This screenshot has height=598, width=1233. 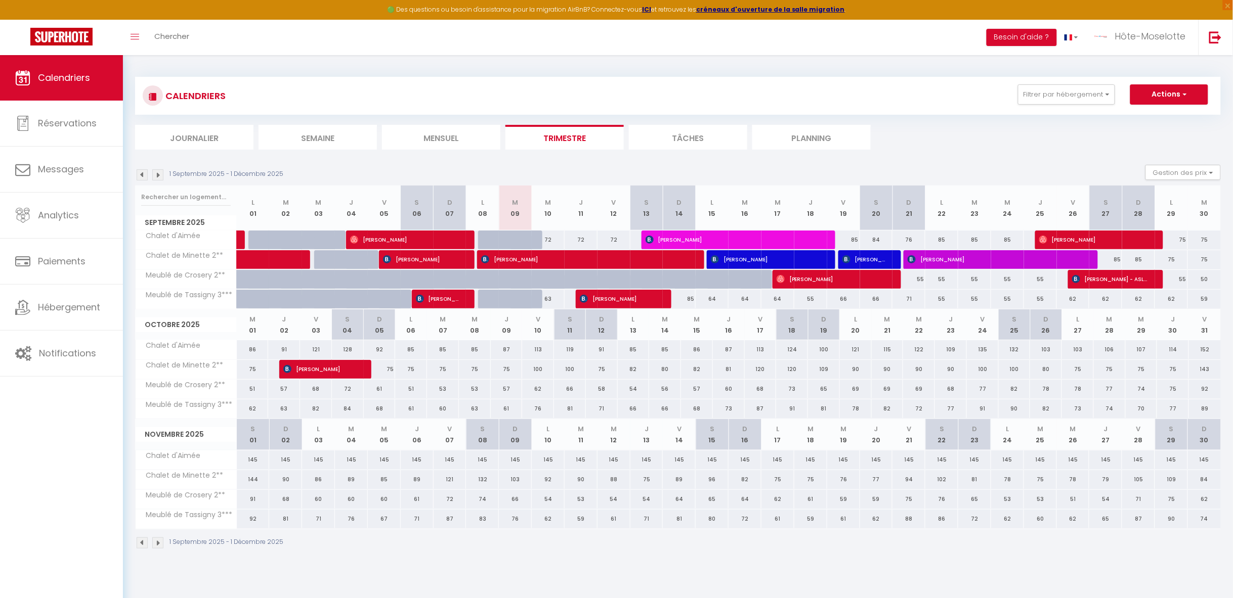 I want to click on div: 86, so click(x=252, y=349).